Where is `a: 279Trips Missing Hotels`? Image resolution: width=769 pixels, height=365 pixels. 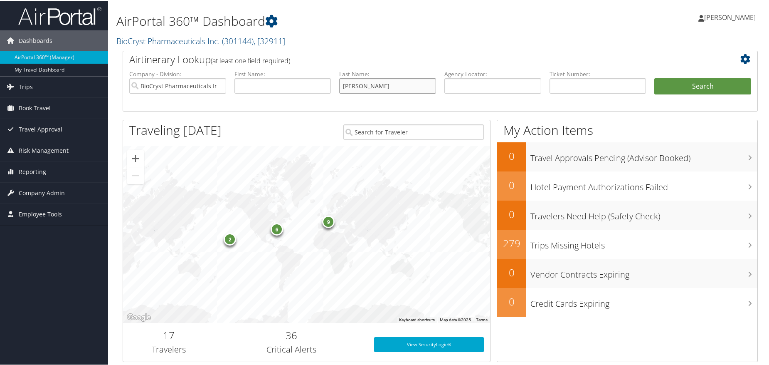
a: 279Trips Missing Hotels is located at coordinates (627, 243).